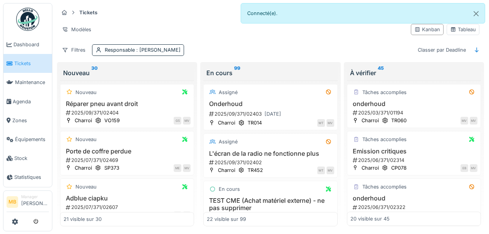  Describe the element at coordinates (32, 63) in the screenshot. I see `span: Tickets` at that location.